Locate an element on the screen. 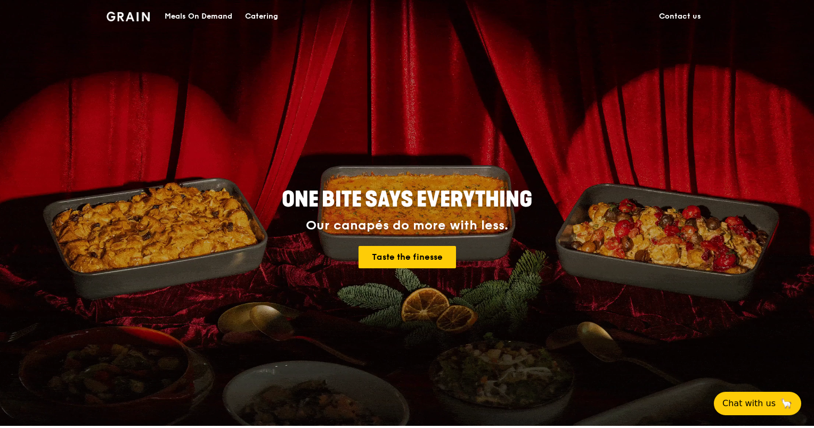  a: Contact us is located at coordinates (680, 17).